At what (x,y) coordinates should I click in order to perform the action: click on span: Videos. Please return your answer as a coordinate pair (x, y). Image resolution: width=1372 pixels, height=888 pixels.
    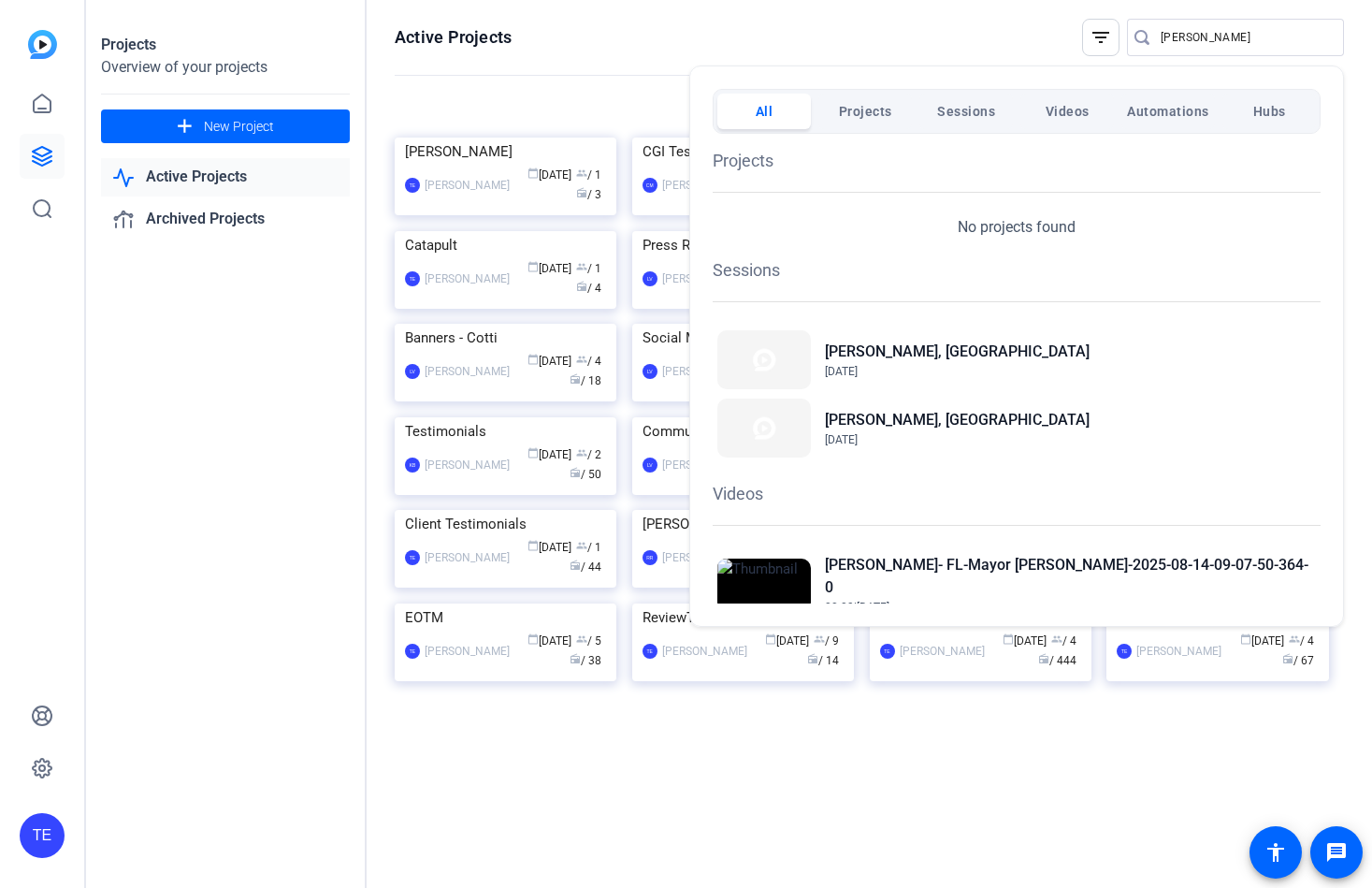
    Looking at the image, I should click on (1067, 111).